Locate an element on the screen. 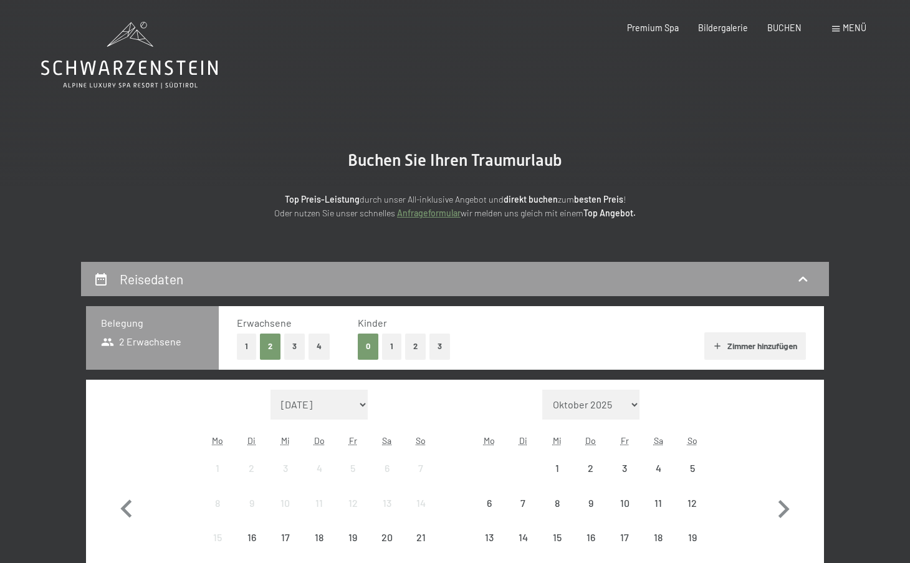  div: 1 is located at coordinates (557, 479).